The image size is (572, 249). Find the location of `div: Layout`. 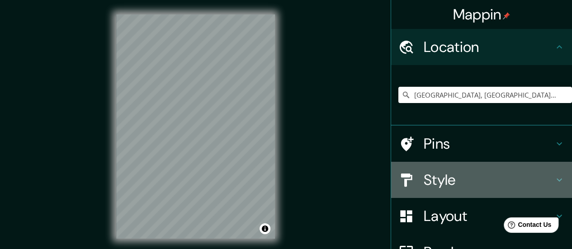

div: Layout is located at coordinates (481, 216).